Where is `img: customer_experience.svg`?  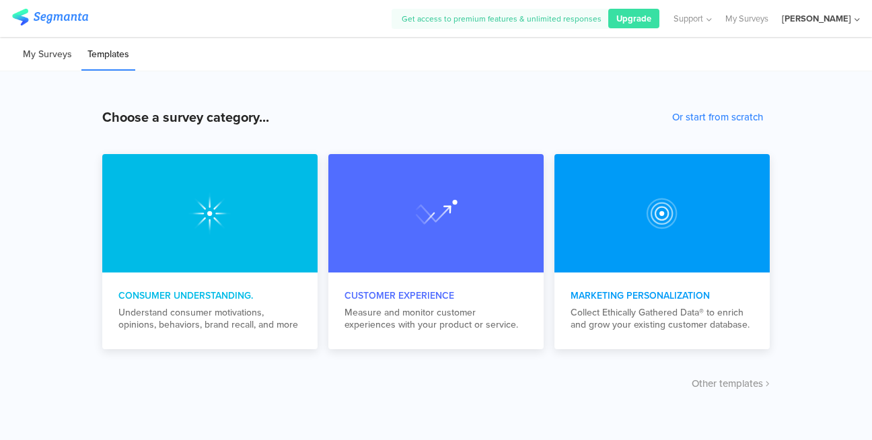 img: customer_experience.svg is located at coordinates (662, 213).